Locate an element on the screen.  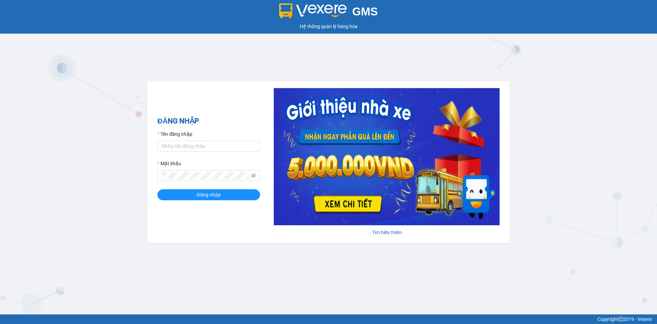
input: Mật khẩu is located at coordinates (206, 175).